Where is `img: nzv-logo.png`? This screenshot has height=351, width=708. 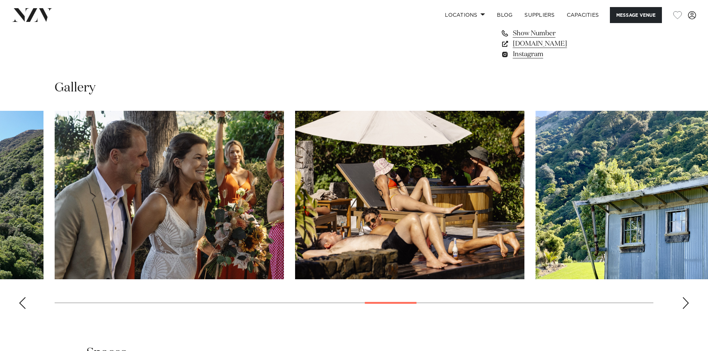
img: nzv-logo.png is located at coordinates (32, 15).